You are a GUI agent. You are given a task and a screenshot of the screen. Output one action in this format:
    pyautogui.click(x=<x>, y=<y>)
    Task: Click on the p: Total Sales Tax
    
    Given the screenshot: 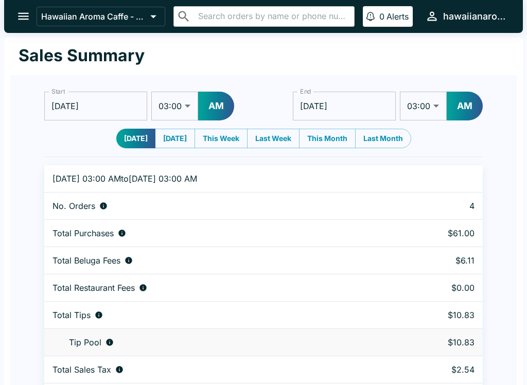 What is the action you would take?
    pyautogui.click(x=82, y=370)
    